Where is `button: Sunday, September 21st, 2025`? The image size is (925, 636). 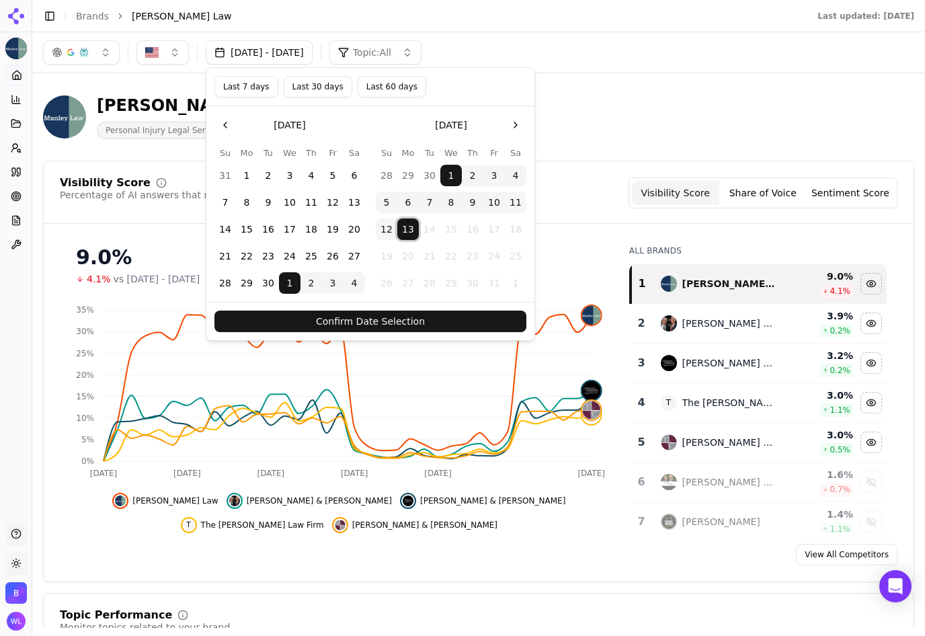
button: Sunday, September 21st, 2025 is located at coordinates (225, 256).